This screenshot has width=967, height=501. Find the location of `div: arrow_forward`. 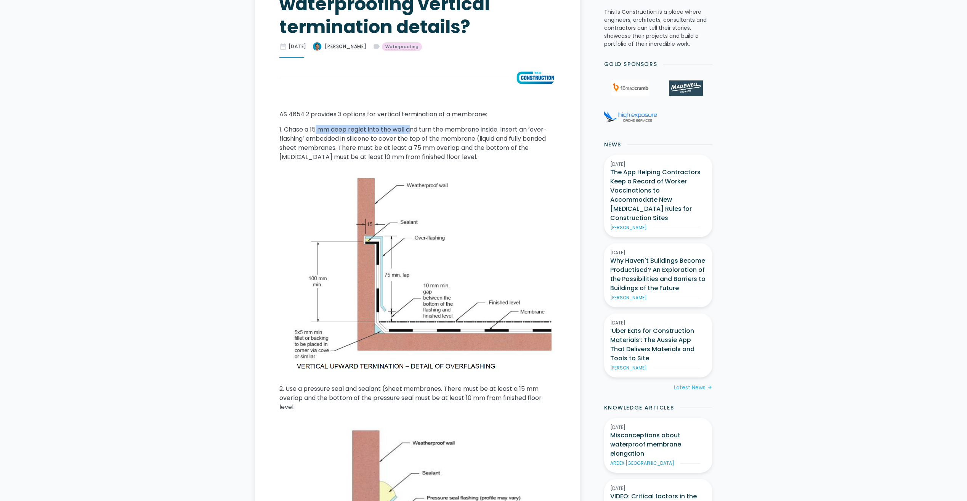

div: arrow_forward is located at coordinates (710, 388).